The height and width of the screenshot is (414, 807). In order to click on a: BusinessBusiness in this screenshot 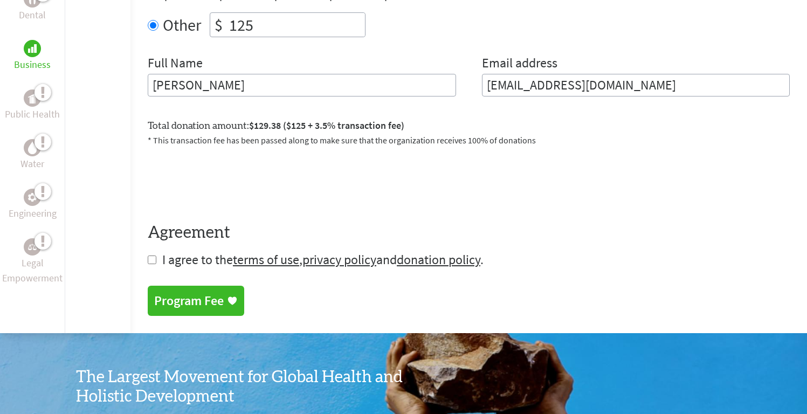, I will do `click(32, 56)`.